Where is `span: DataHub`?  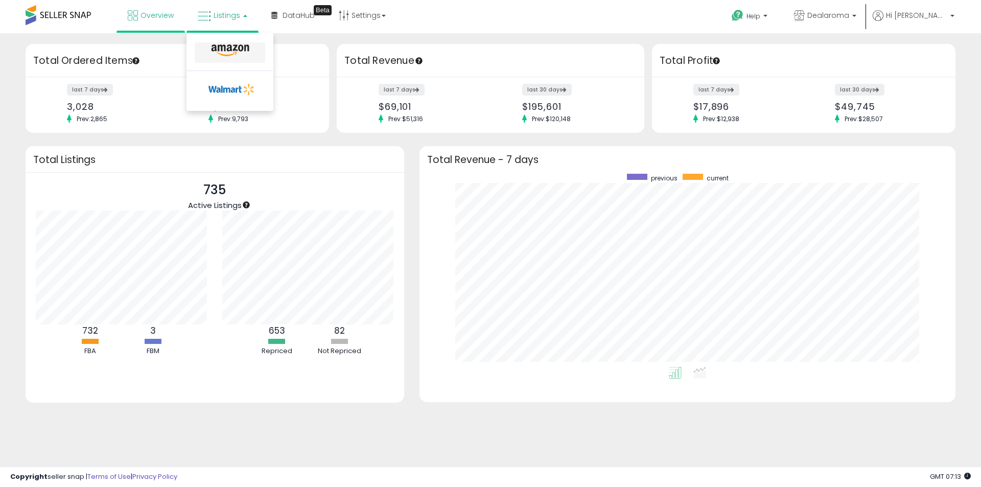
span: DataHub is located at coordinates (298, 15).